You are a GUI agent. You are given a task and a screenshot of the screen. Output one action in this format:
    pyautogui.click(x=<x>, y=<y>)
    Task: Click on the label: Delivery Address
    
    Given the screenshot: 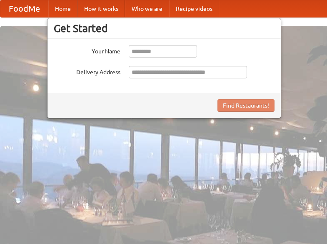 What is the action you would take?
    pyautogui.click(x=87, y=71)
    